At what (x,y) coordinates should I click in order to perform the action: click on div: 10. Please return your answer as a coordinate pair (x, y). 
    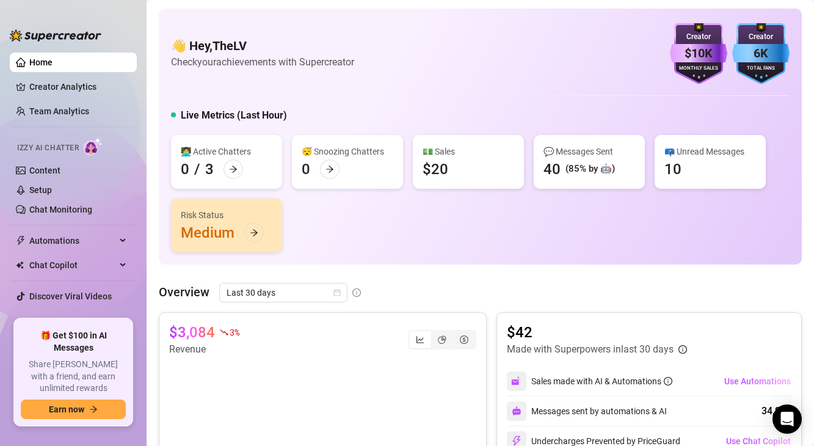
    Looking at the image, I should click on (673, 169).